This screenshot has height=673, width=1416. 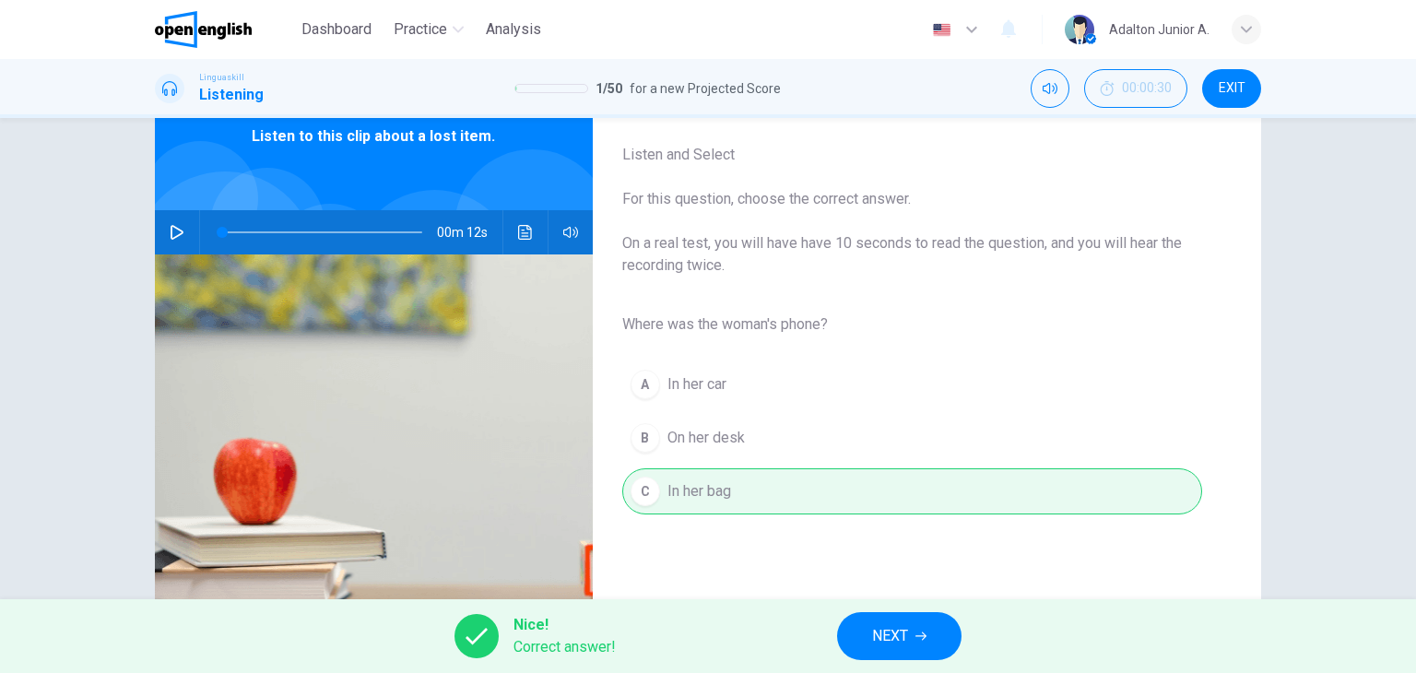 What do you see at coordinates (221, 77) in the screenshot?
I see `span: Linguaskill` at bounding box center [221, 77].